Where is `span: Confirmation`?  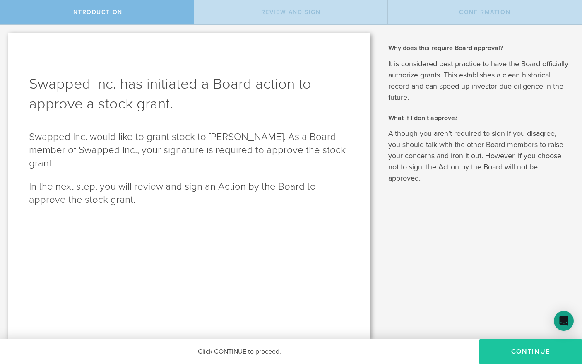 span: Confirmation is located at coordinates (485, 12).